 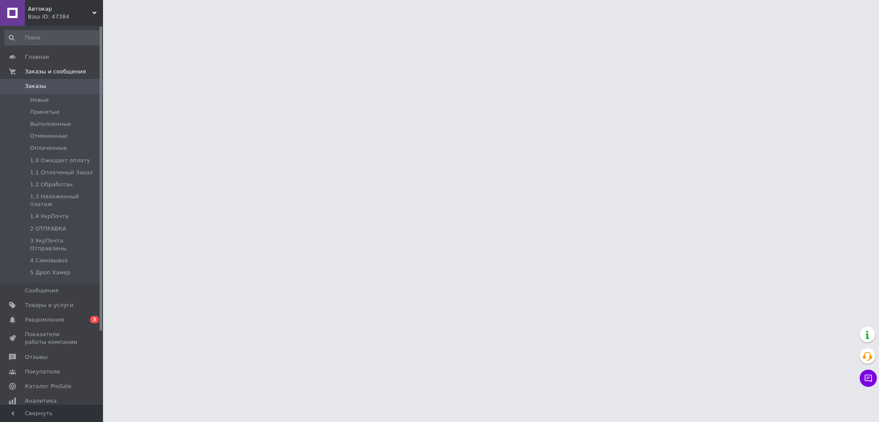 I want to click on span: Показатели работы компании, so click(x=52, y=338).